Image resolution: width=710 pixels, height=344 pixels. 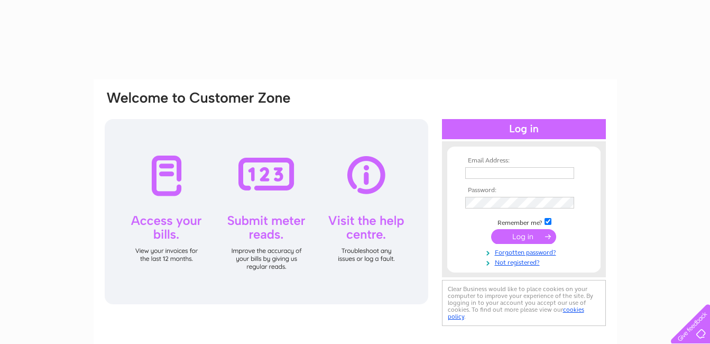 What do you see at coordinates (525, 251) in the screenshot?
I see `a: Forgotten password?` at bounding box center [525, 251].